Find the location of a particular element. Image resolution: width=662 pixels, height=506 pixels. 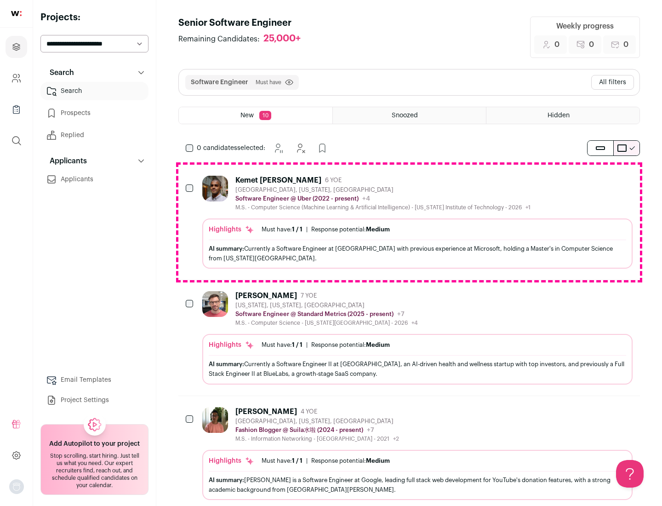

button: Open dropdown is located at coordinates (17, 486).